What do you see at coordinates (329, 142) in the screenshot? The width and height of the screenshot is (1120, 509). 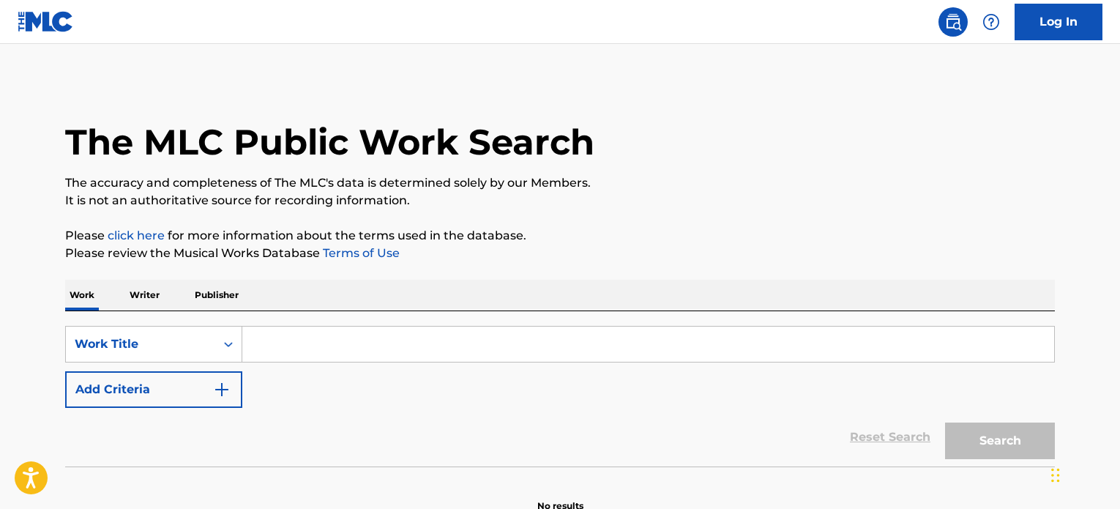 I see `h1: The MLC Public Work Search` at bounding box center [329, 142].